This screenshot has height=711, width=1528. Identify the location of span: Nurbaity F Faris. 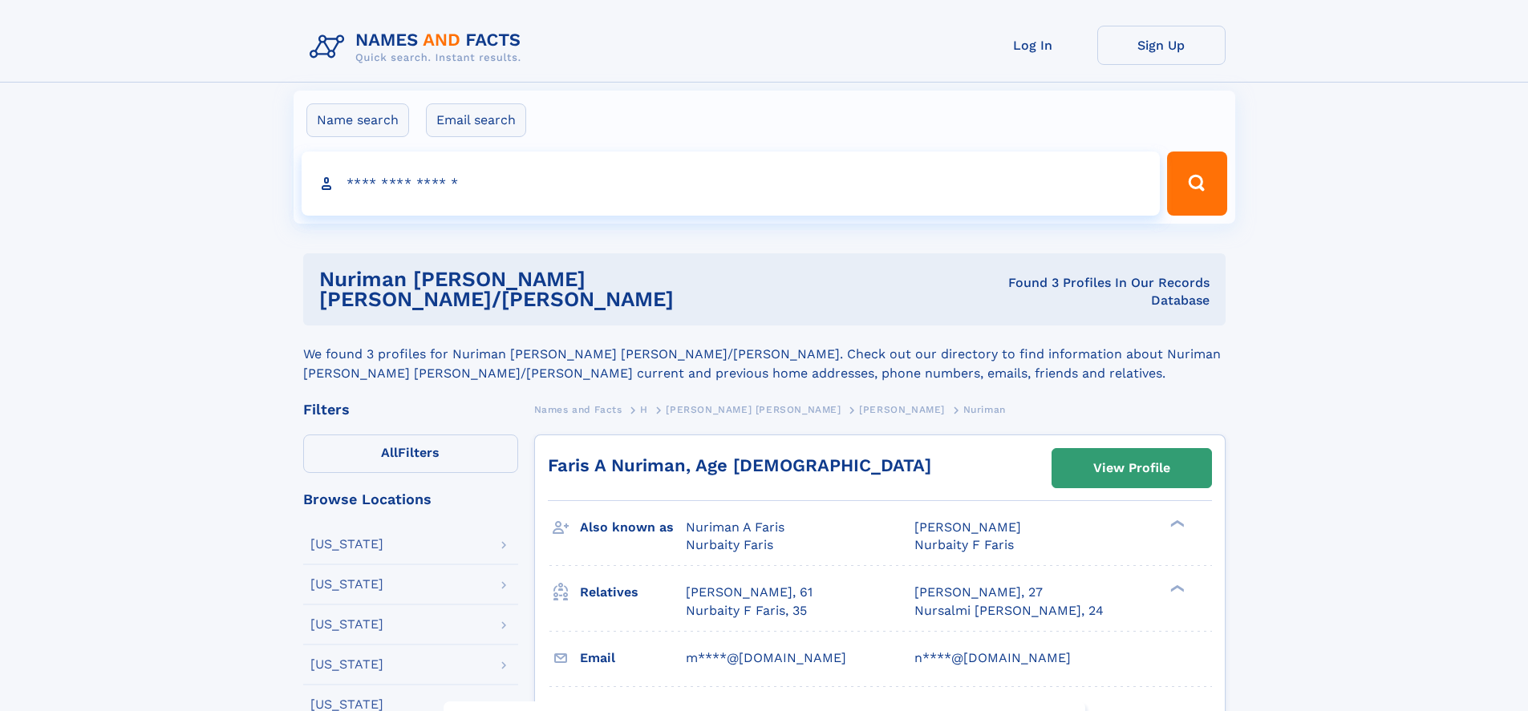
(964, 544).